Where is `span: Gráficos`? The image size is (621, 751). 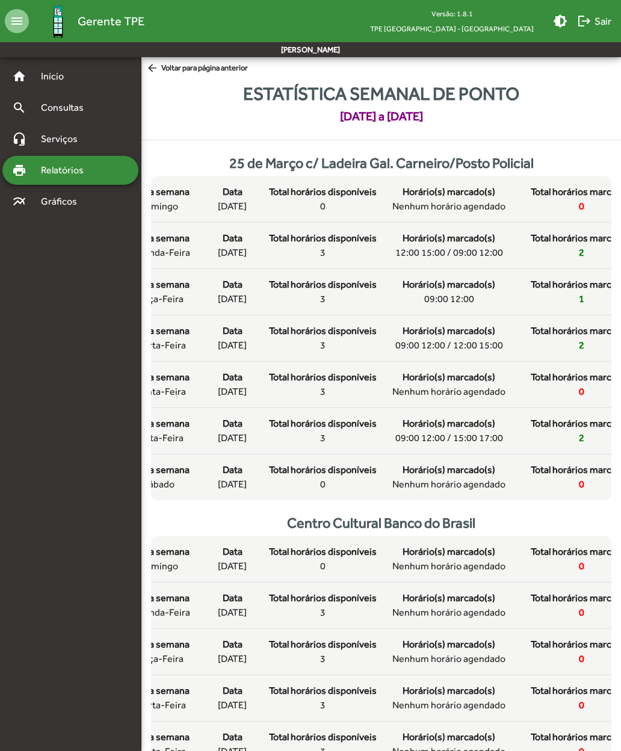
span: Gráficos is located at coordinates (63, 201).